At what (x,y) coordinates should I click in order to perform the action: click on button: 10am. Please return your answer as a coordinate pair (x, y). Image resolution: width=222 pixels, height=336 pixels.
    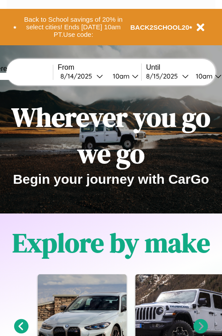
    Looking at the image, I should click on (123, 76).